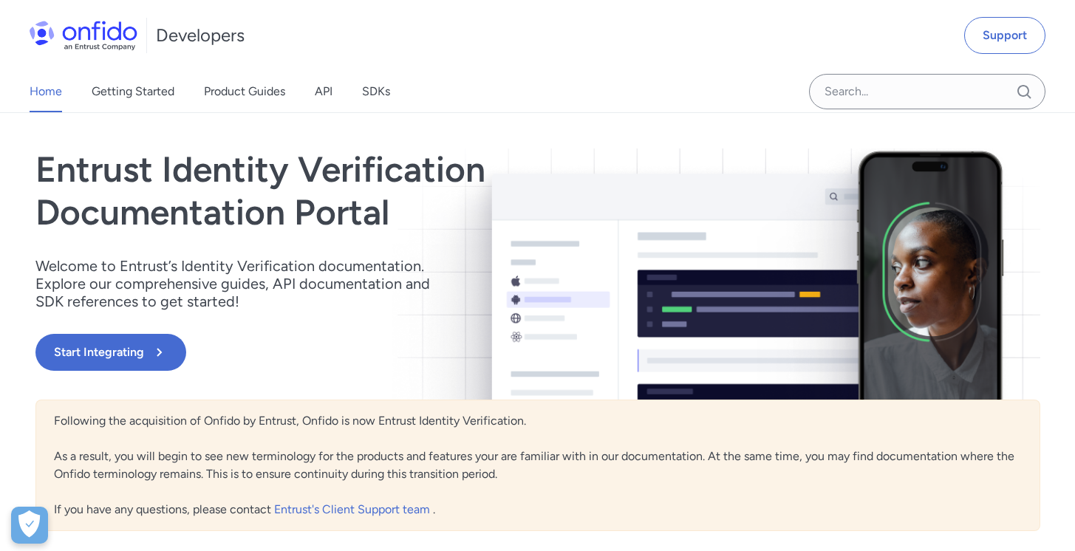 Image resolution: width=1075 pixels, height=551 pixels. What do you see at coordinates (244, 92) in the screenshot?
I see `a: Product Guides` at bounding box center [244, 92].